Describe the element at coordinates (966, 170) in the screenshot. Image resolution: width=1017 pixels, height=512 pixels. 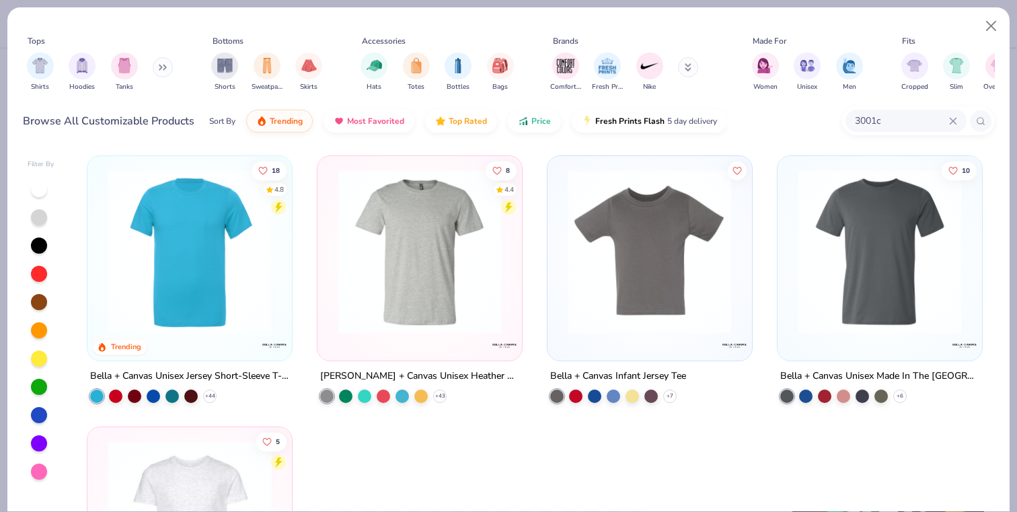
I see `span: 10` at that location.